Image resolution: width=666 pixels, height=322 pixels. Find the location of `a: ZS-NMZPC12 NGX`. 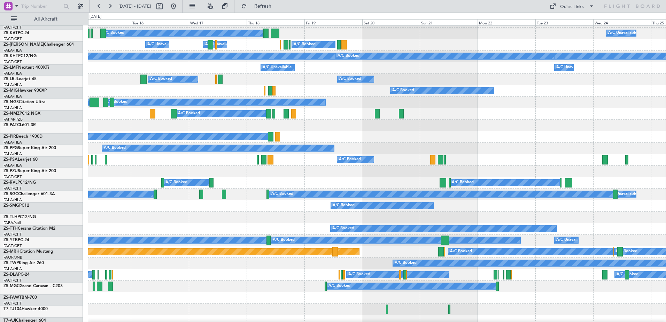

a: ZS-NMZPC12 NGX is located at coordinates (22, 114).